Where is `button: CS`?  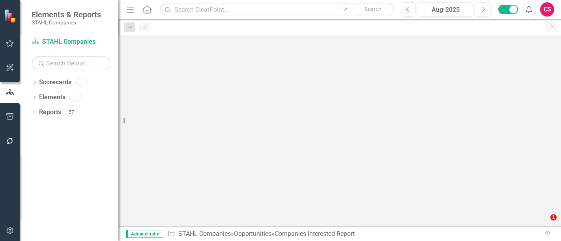 button: CS is located at coordinates (547, 9).